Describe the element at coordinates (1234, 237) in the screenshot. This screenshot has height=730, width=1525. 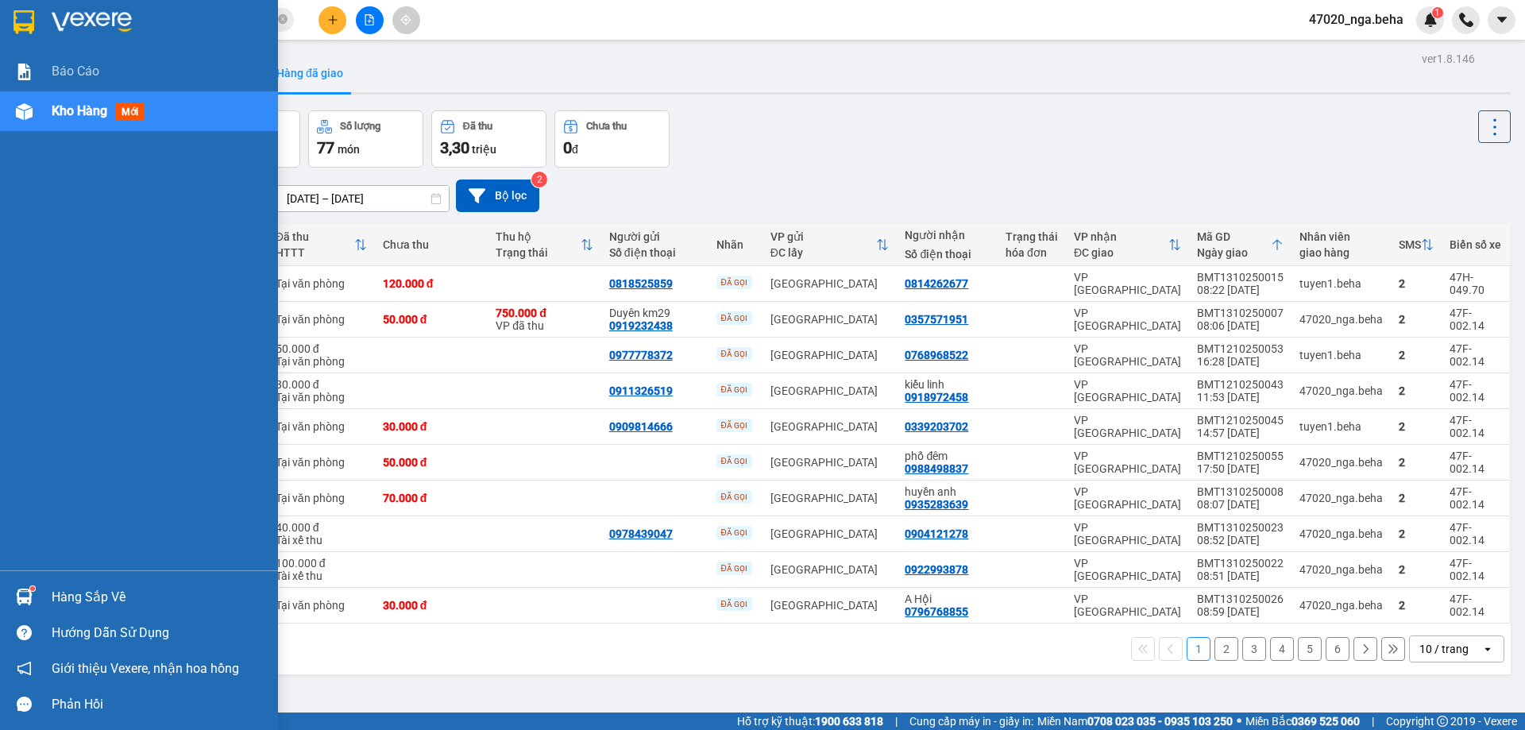
I see `div: Mã GD` at that location.